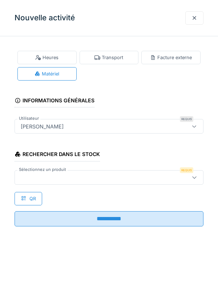  I want to click on div: Informations générales, so click(54, 101).